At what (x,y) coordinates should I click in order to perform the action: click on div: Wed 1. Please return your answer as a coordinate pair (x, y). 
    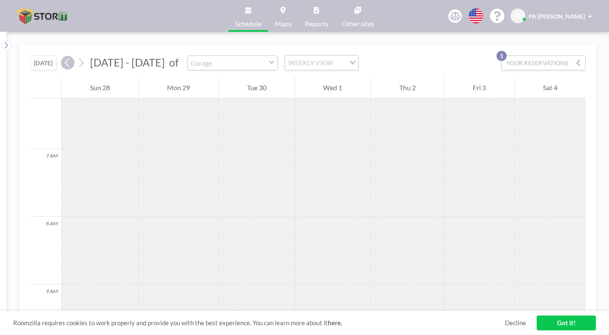
    Looking at the image, I should click on (333, 88).